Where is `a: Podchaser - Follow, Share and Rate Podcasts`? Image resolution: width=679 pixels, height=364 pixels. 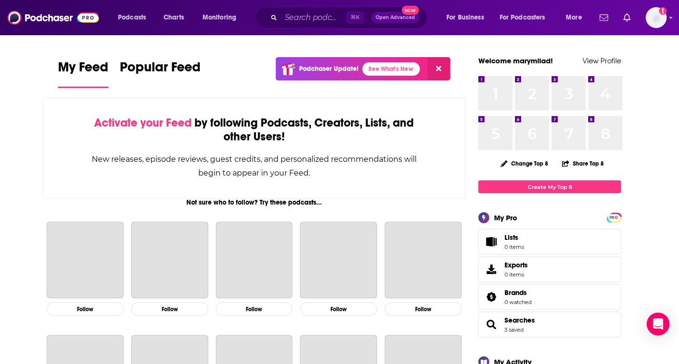 a: Podchaser - Follow, Share and Rate Podcasts is located at coordinates (53, 18).